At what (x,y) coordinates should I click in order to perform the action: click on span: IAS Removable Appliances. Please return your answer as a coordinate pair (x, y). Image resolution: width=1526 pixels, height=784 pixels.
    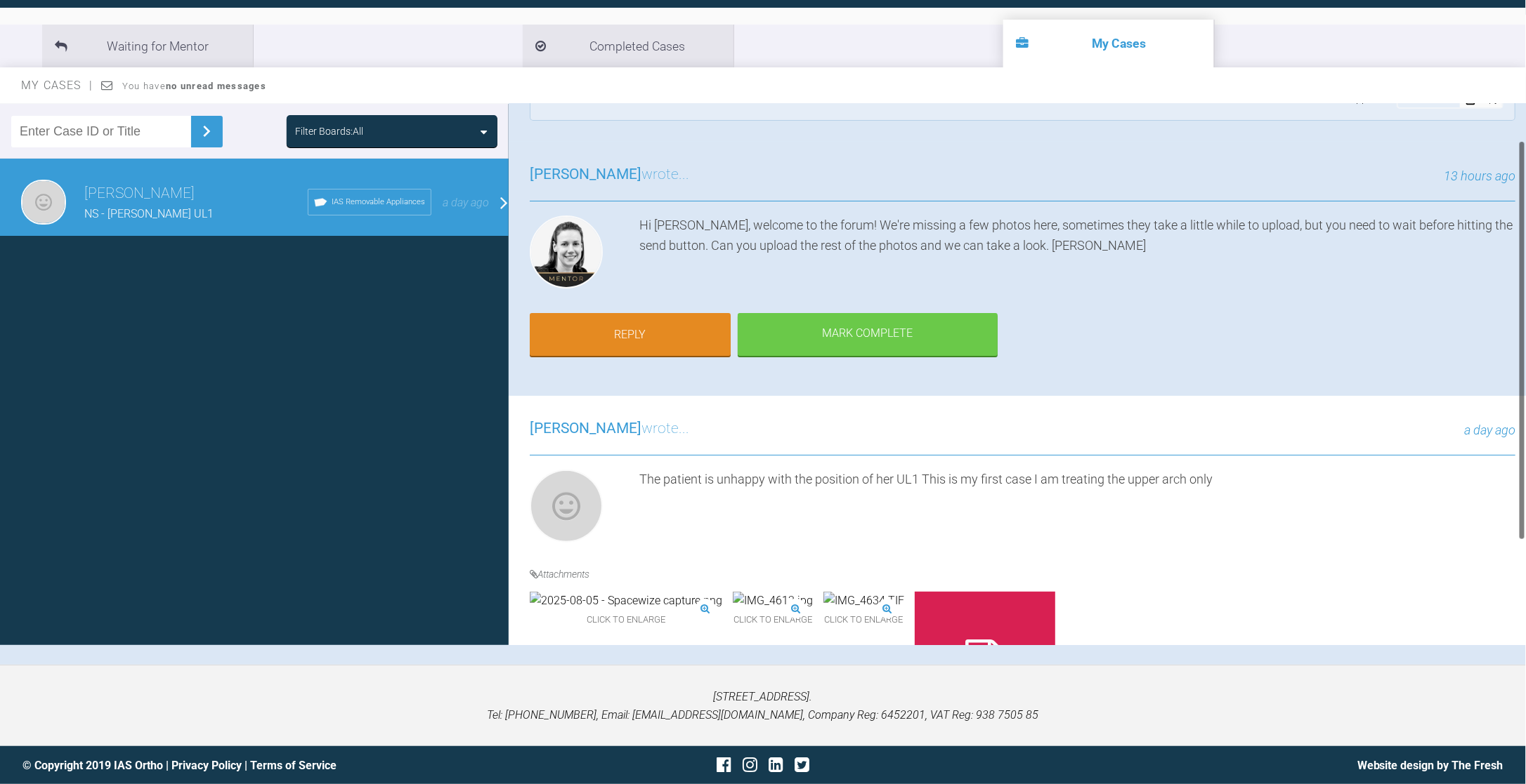
    Looking at the image, I should click on (378, 203).